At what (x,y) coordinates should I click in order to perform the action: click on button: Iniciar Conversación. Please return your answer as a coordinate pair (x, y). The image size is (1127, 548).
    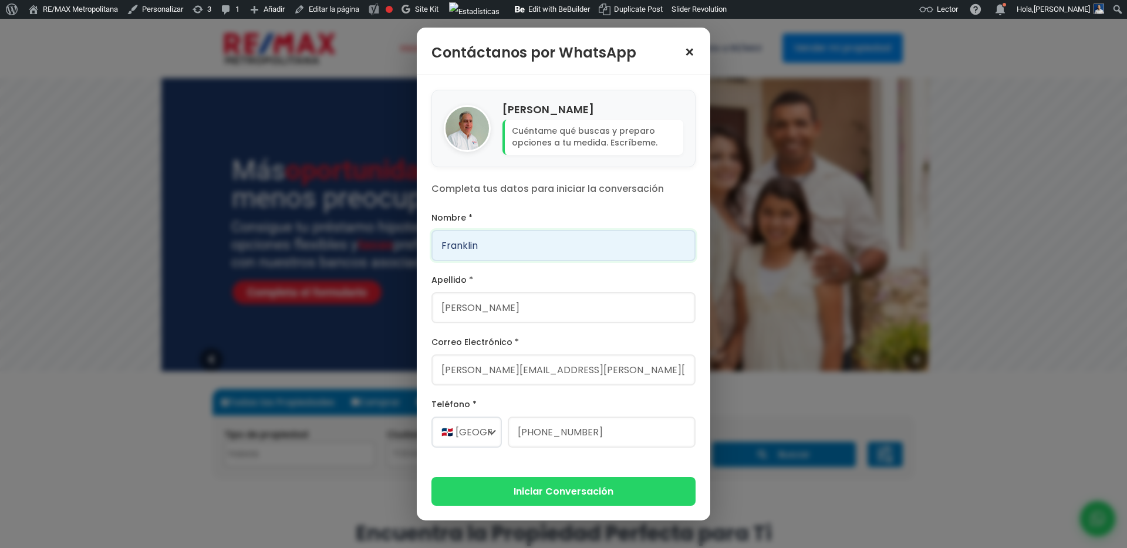
    Looking at the image, I should click on (564, 491).